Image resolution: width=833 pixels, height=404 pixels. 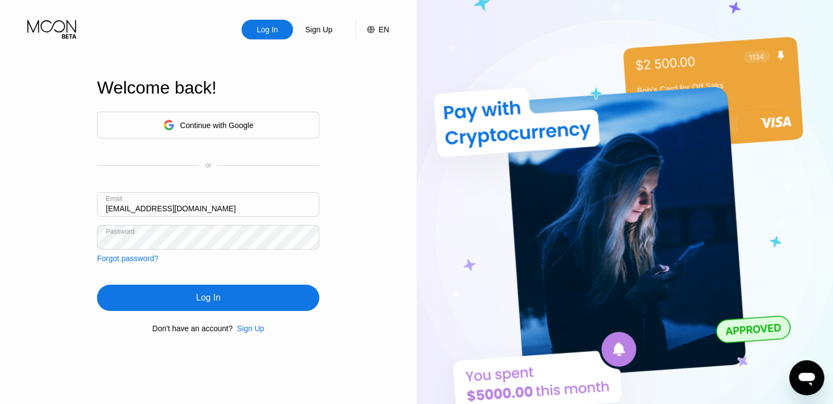 What do you see at coordinates (208, 165) in the screenshot?
I see `div: or` at bounding box center [208, 165].